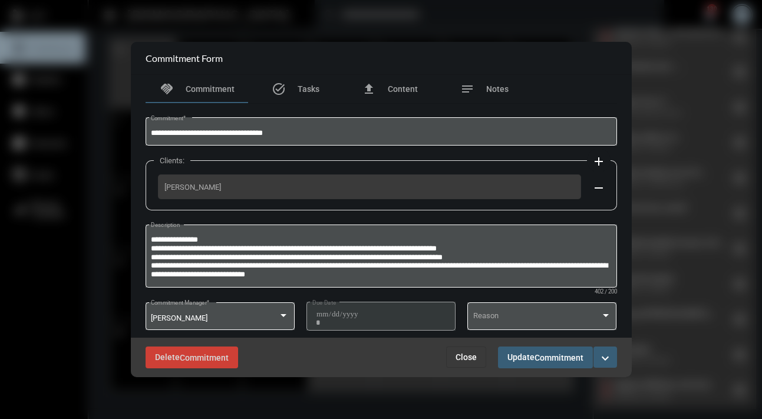 Image resolution: width=762 pixels, height=419 pixels. Describe the element at coordinates (172, 160) in the screenshot. I see `label: Clients:` at that location.